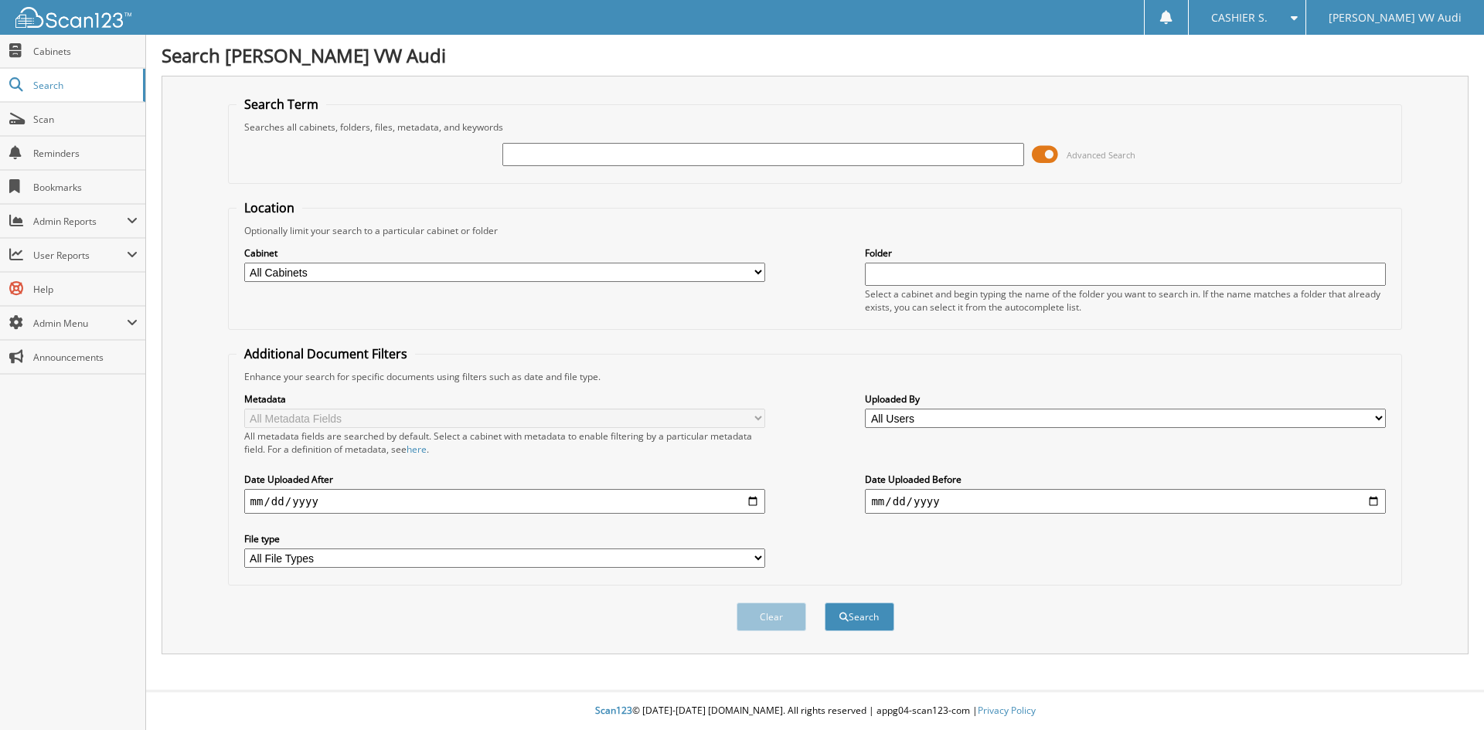  What do you see at coordinates (85, 153) in the screenshot?
I see `span: Reminders` at bounding box center [85, 153].